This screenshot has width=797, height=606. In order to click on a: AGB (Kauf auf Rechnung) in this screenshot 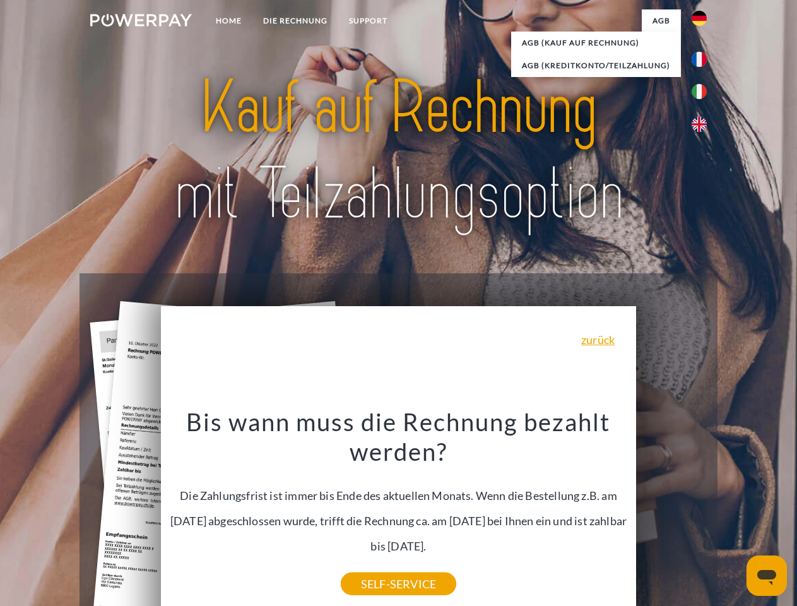, I will do `click(596, 43)`.